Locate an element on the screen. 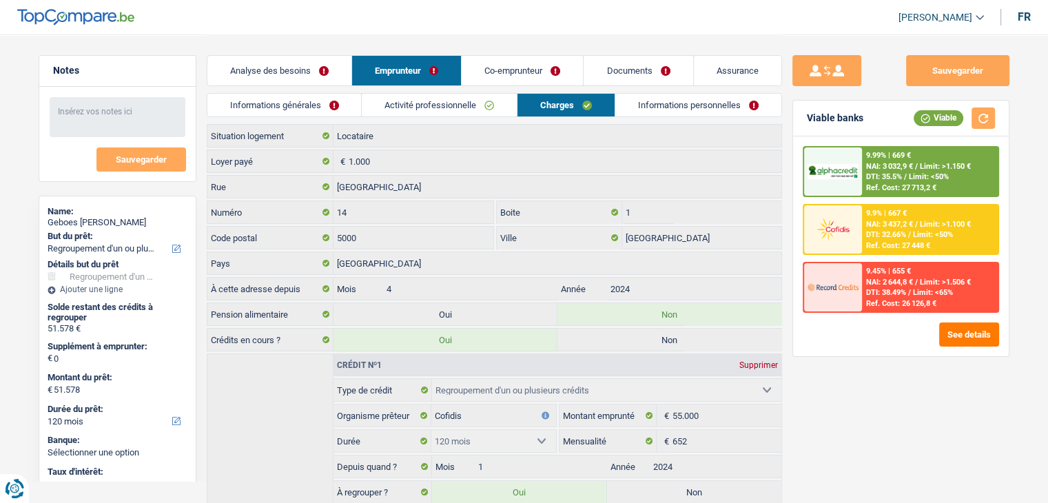  label: Situation logement is located at coordinates (270, 136).